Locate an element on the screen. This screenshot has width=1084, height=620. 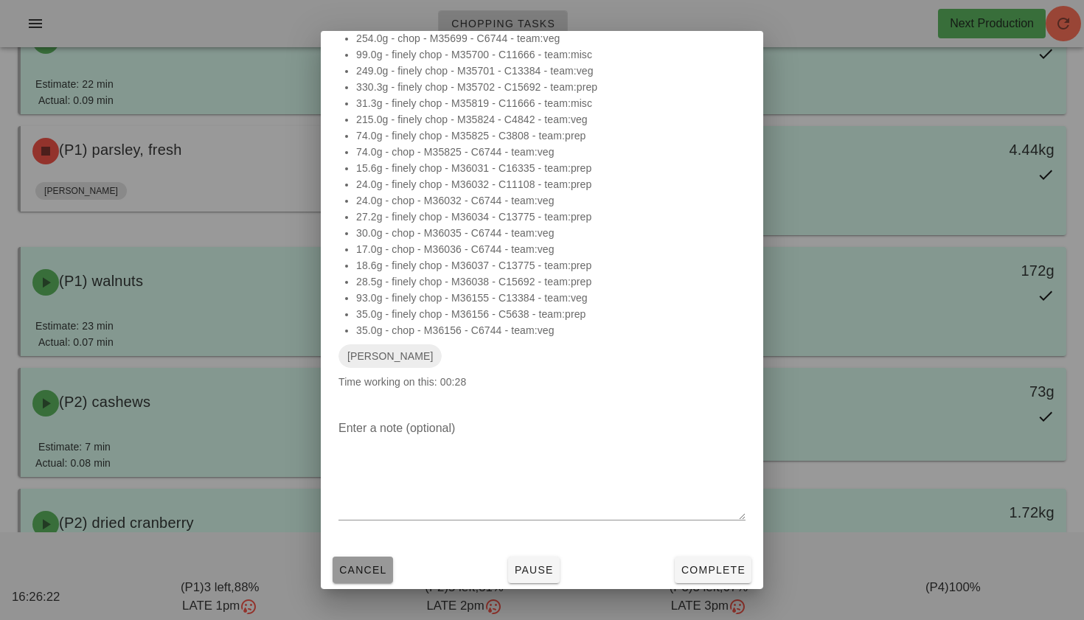
li: 24.0g - finely chop - M36032 - C11108 - team:prep is located at coordinates (551, 184).